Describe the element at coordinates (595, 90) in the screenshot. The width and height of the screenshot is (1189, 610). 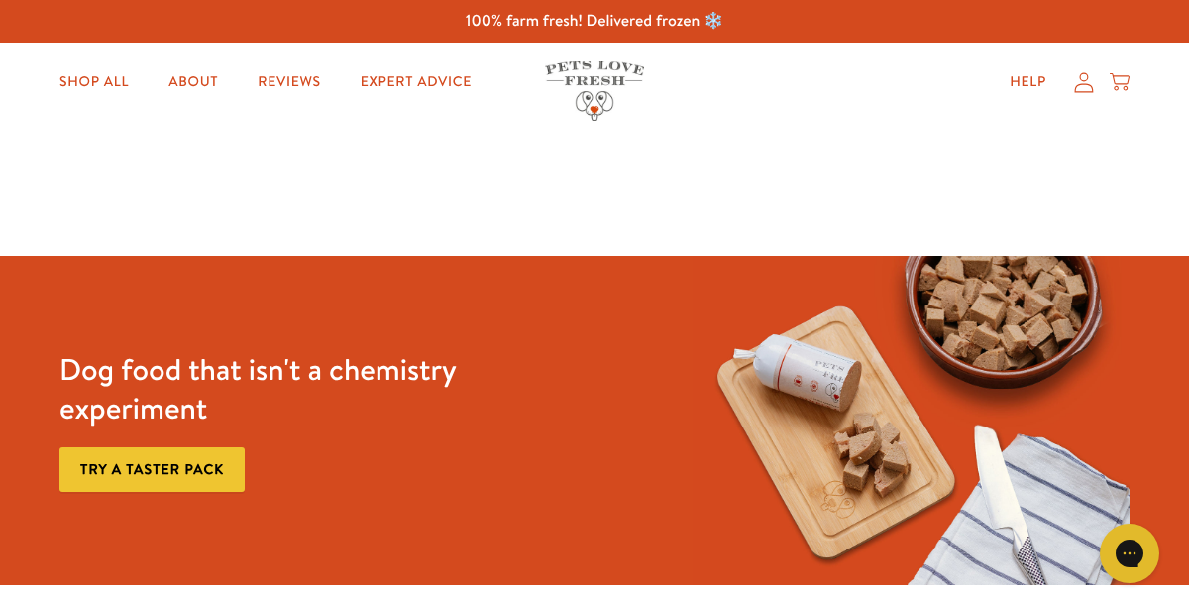
I see `img: Pets Love Fresh` at that location.